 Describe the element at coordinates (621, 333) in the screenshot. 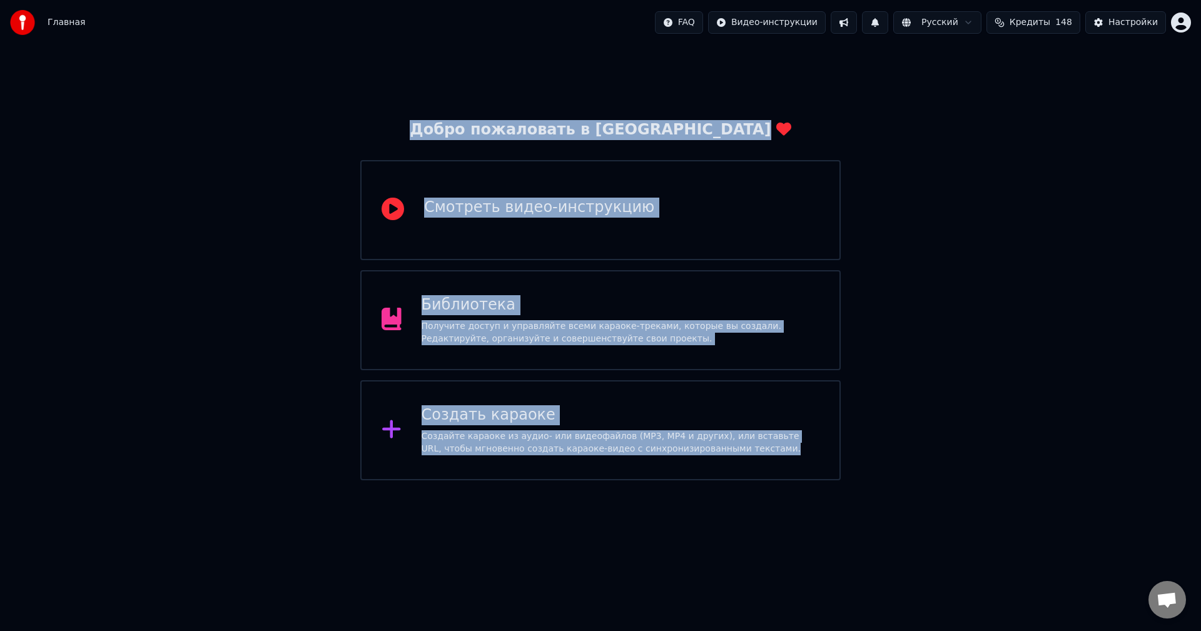

I see `div: Получите доступ и управляйте всеми караоке-треками, которые вы создали. Редактируйте, организуйте...` at that location.